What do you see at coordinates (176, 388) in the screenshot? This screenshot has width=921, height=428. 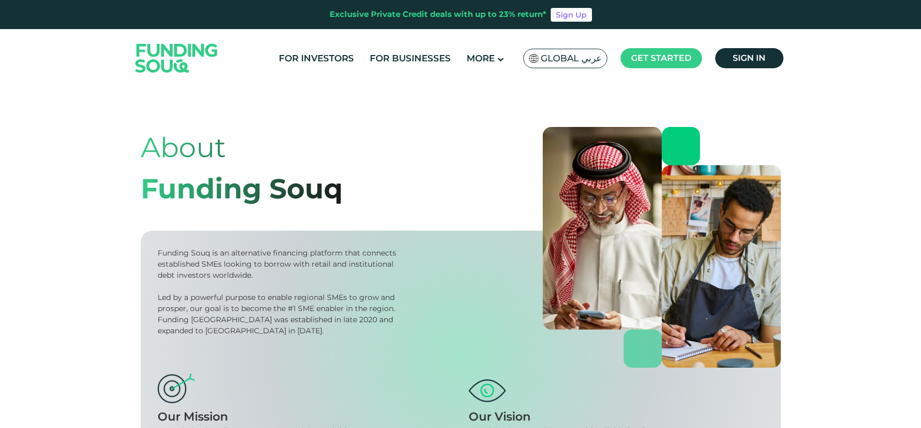 I see `img: mission` at bounding box center [176, 388].